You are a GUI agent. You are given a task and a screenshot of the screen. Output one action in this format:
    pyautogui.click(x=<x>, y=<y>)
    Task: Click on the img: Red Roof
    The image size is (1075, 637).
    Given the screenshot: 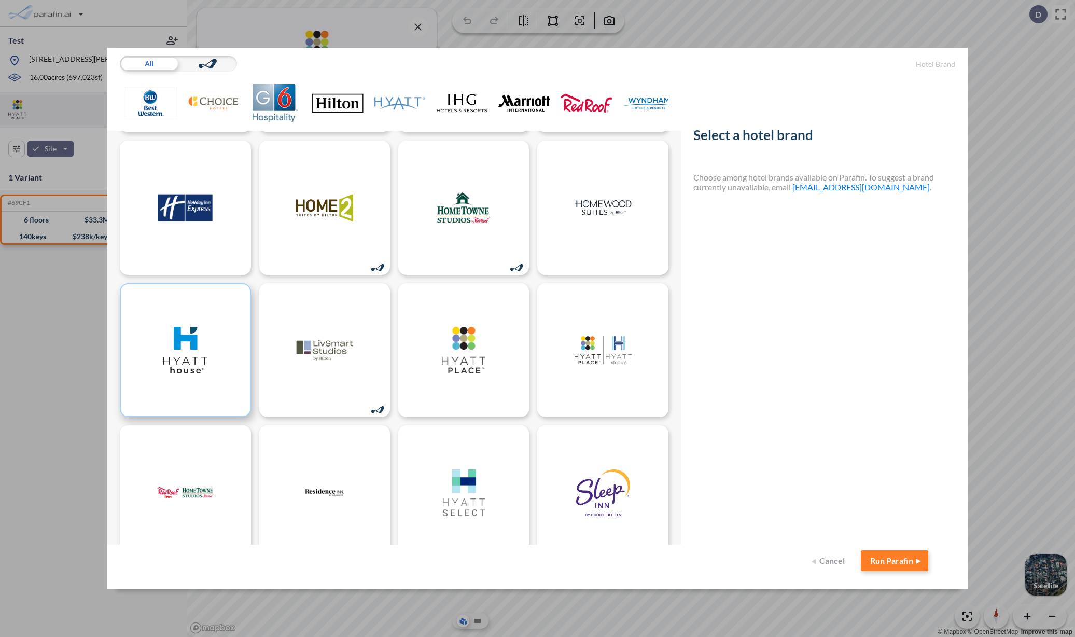 What is the action you would take?
    pyautogui.click(x=587, y=103)
    